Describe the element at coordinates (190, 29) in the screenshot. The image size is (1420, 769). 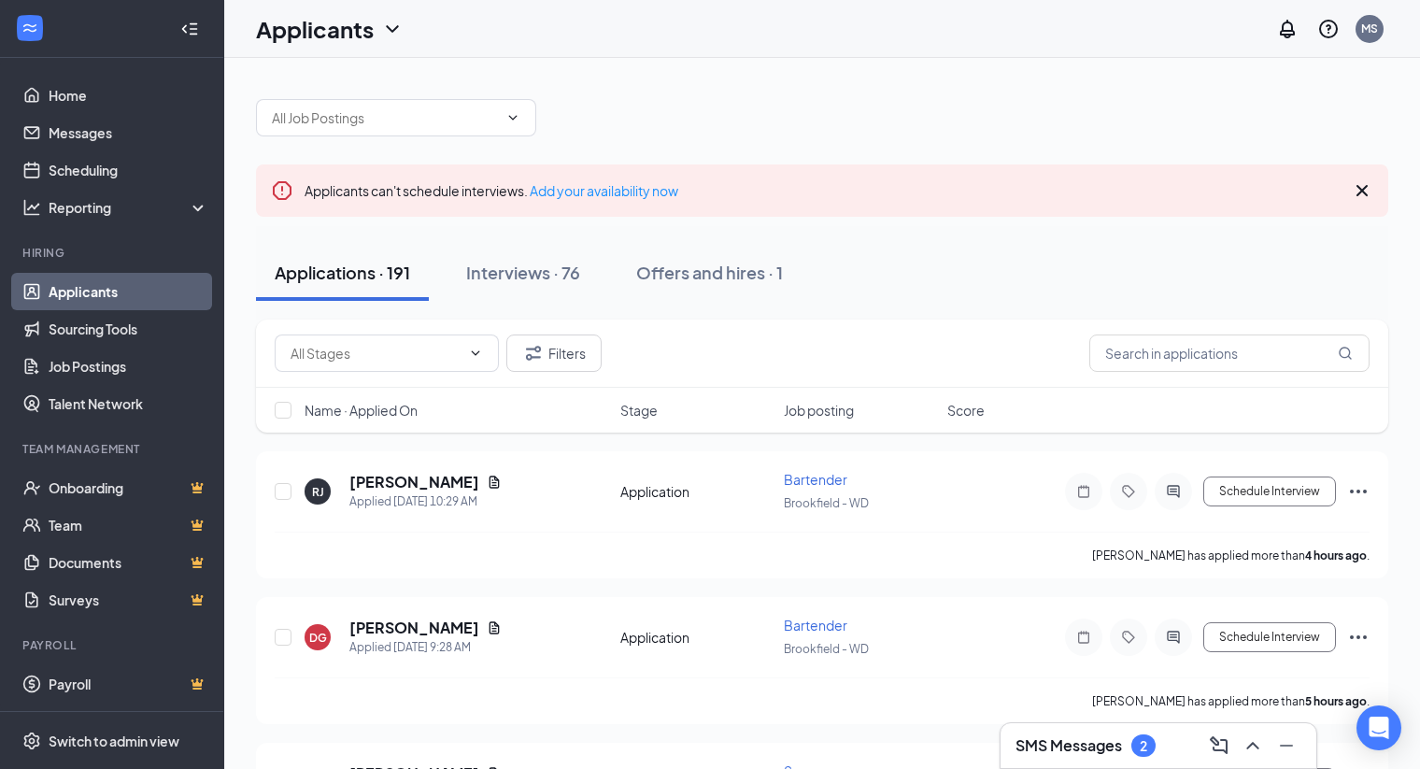
I see `svg: Collapse` at that location.